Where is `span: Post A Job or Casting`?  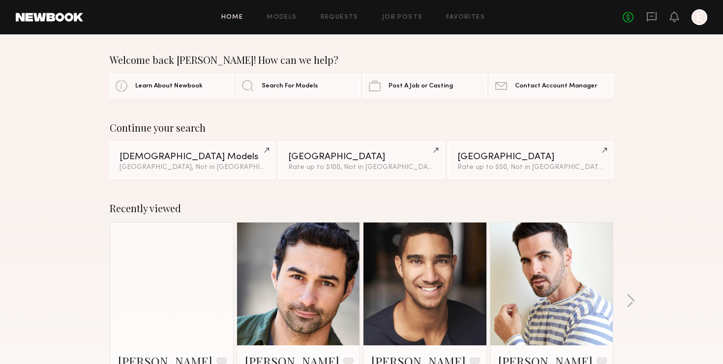
span: Post A Job or Casting is located at coordinates (420, 86).